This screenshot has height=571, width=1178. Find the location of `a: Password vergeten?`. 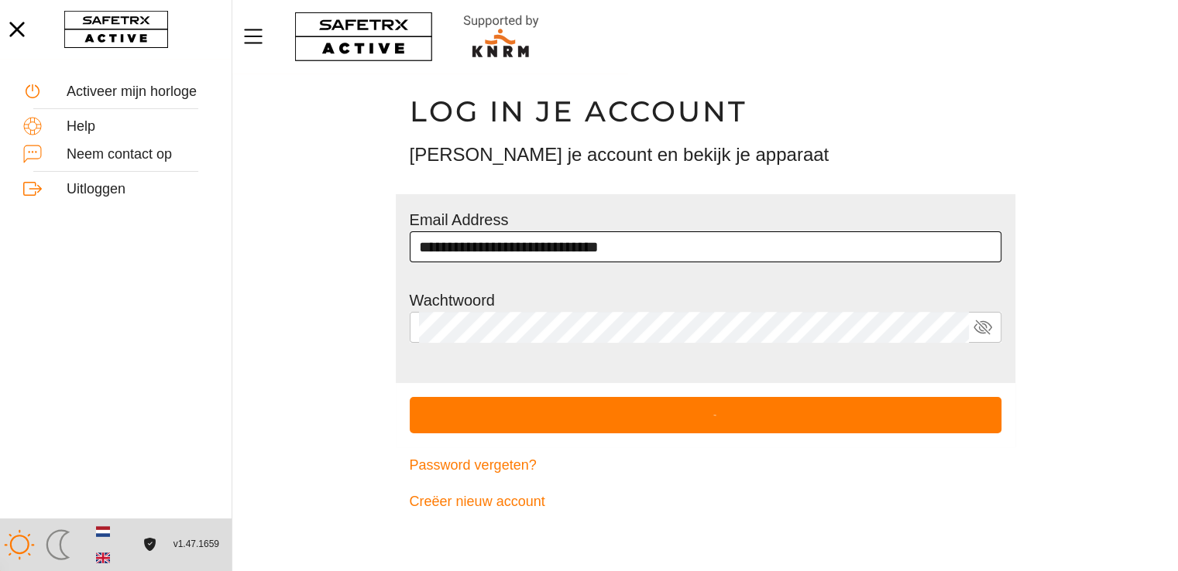

a: Password vergeten? is located at coordinates (705, 465).